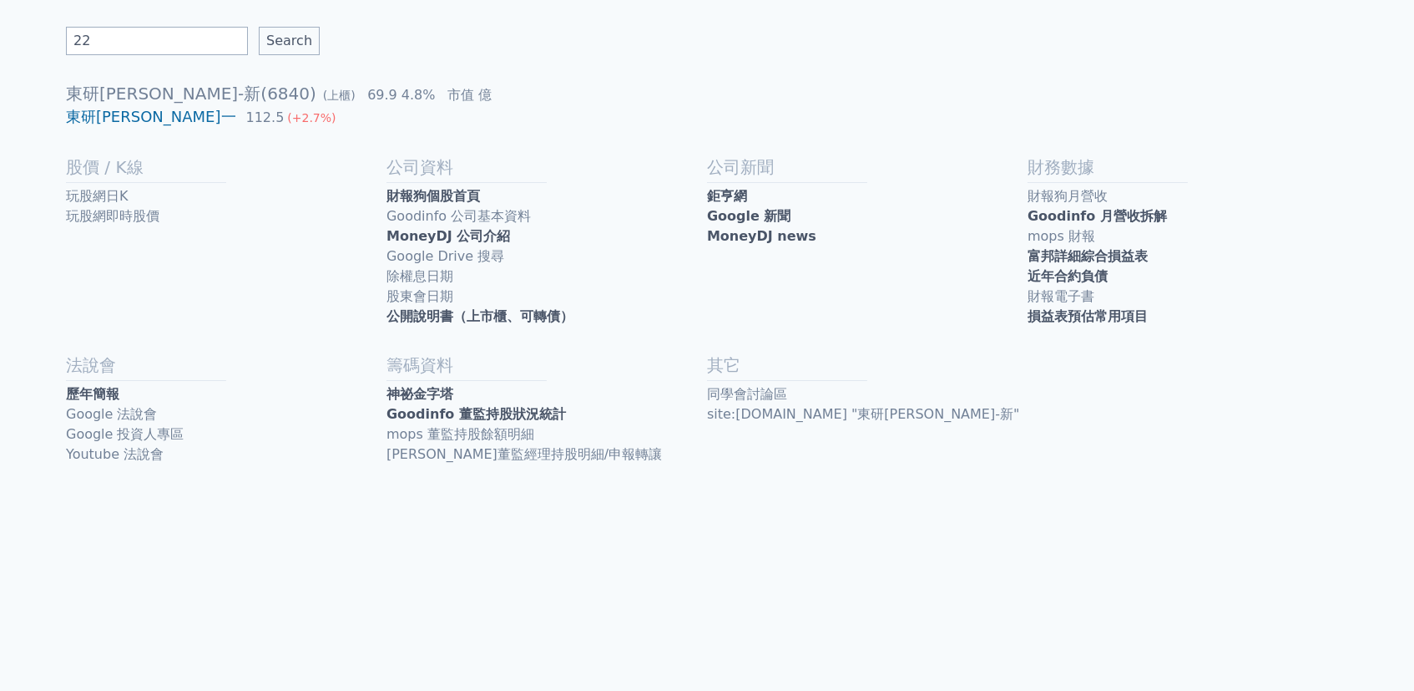  Describe the element at coordinates (547, 394) in the screenshot. I see `a: 神祕金字塔` at that location.